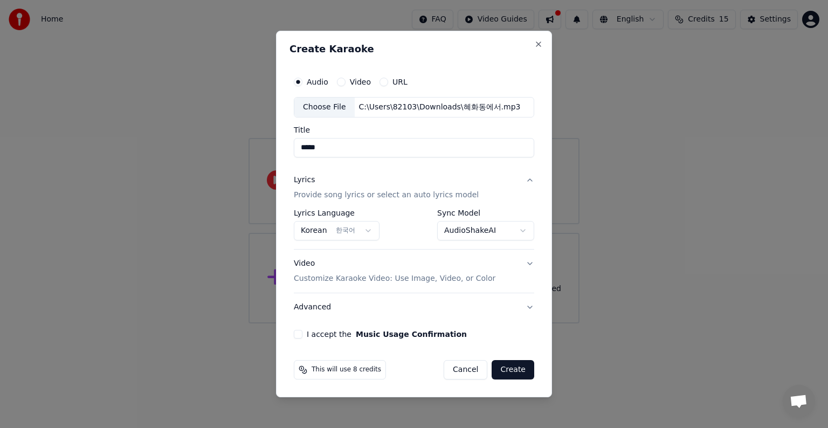 Image resolution: width=828 pixels, height=428 pixels. What do you see at coordinates (414, 271) in the screenshot?
I see `button: VideoCustomize Karaoke Video: Use Image, Video, or Color` at bounding box center [414, 271].